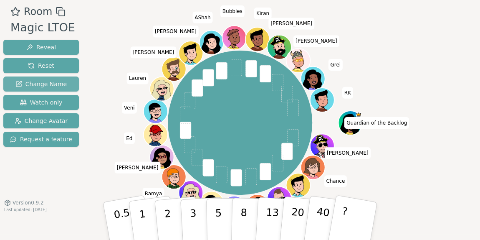 The width and height of the screenshot is (480, 240). What do you see at coordinates (38, 12) in the screenshot?
I see `span: Room` at bounding box center [38, 12].